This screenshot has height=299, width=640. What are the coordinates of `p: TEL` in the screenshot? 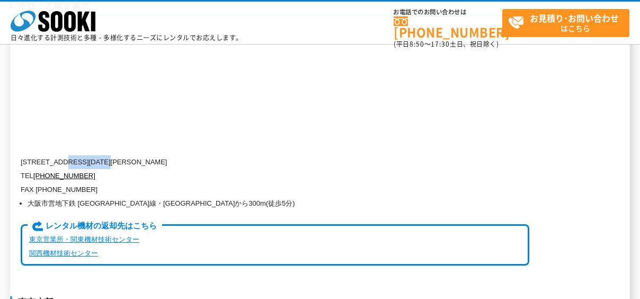 It's located at (275, 176).